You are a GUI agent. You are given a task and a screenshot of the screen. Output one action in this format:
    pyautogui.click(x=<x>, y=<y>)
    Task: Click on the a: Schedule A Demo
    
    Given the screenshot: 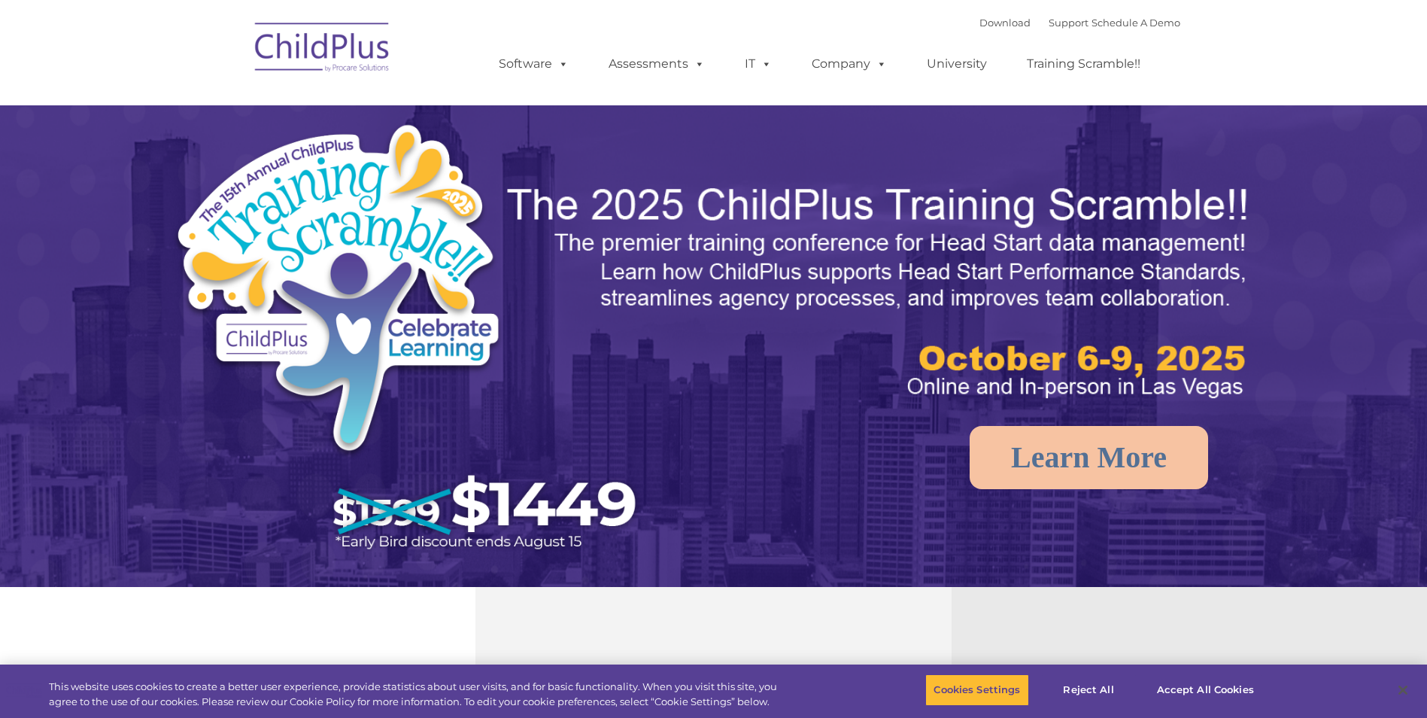 What is the action you would take?
    pyautogui.click(x=1136, y=23)
    